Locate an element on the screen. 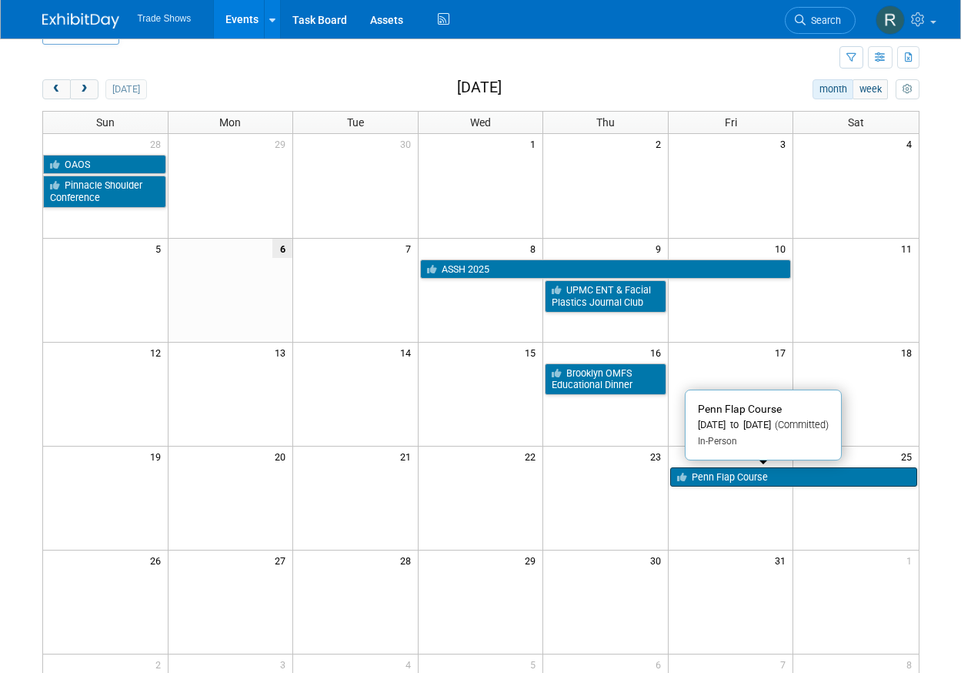  a: Brooklyn OMFS Educational Dinner is located at coordinates (606, 379).